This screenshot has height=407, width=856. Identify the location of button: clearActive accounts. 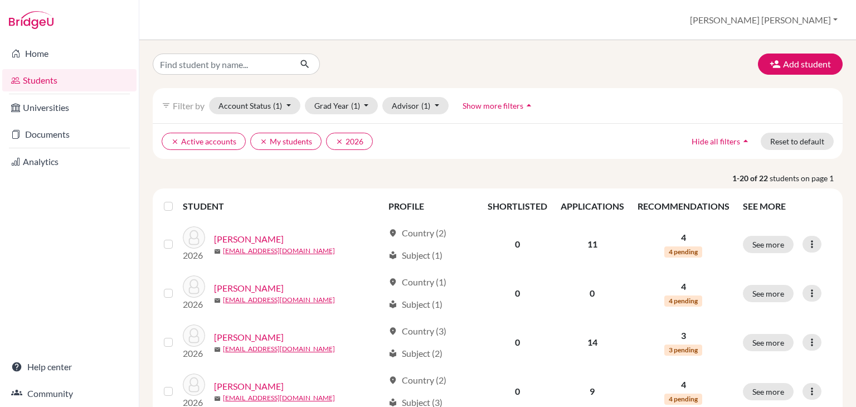
(203, 141).